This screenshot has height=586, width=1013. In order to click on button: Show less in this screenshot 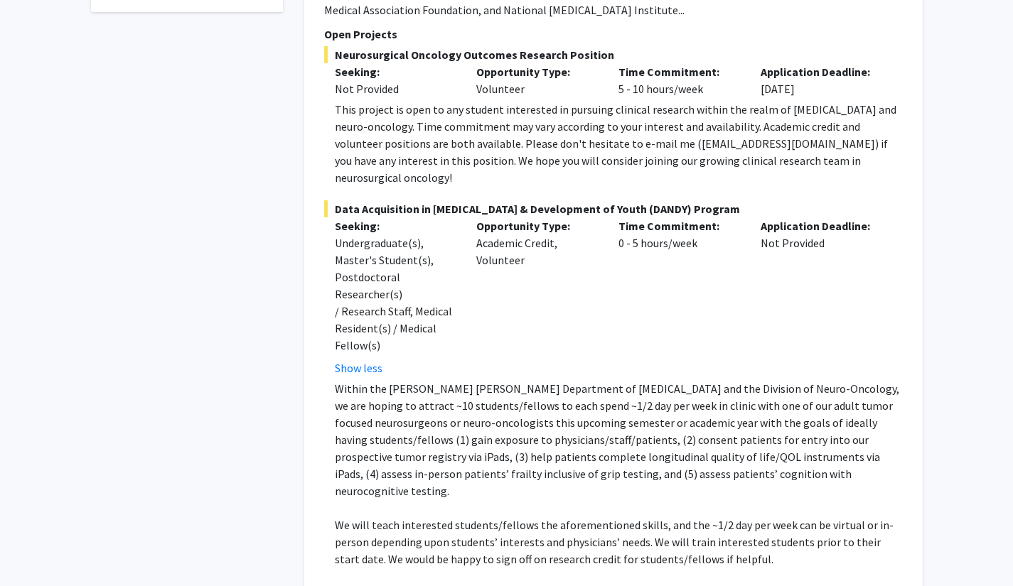, I will do `click(358, 368)`.